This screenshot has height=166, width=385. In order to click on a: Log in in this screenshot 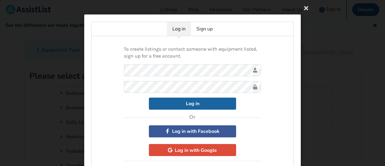, I will do `click(179, 29)`.